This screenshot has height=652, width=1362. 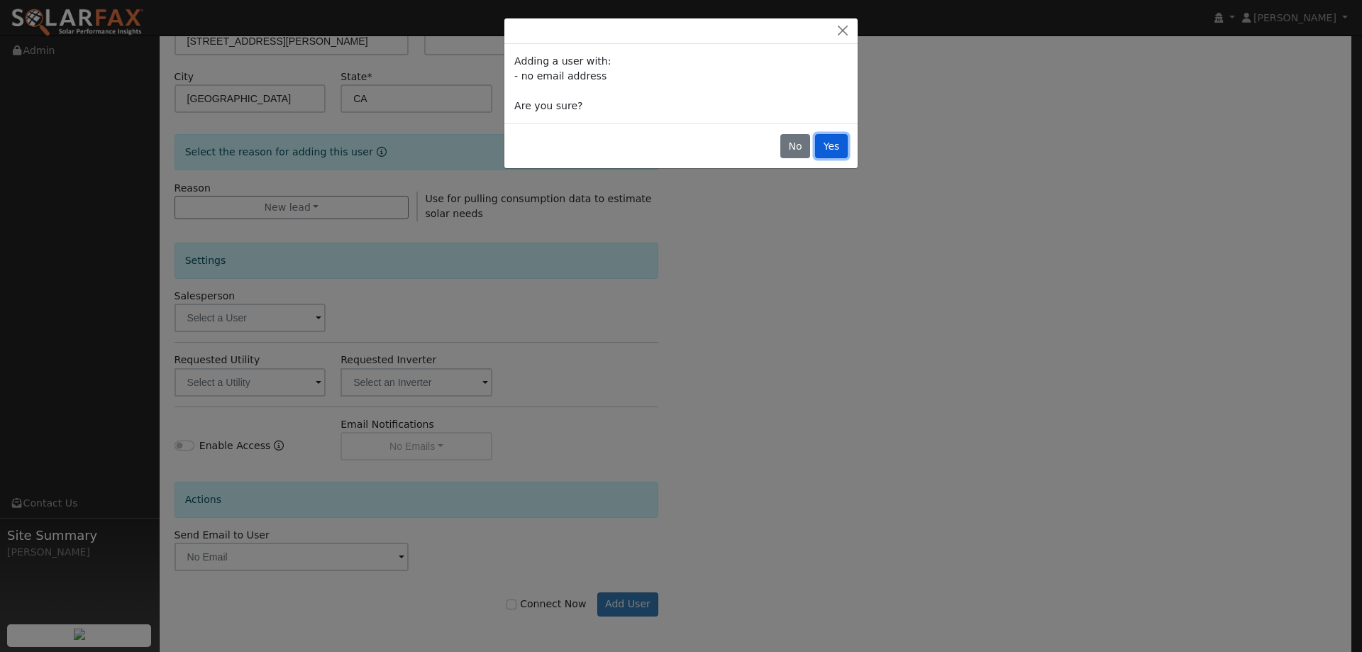 What do you see at coordinates (831, 146) in the screenshot?
I see `button: Yes` at bounding box center [831, 146].